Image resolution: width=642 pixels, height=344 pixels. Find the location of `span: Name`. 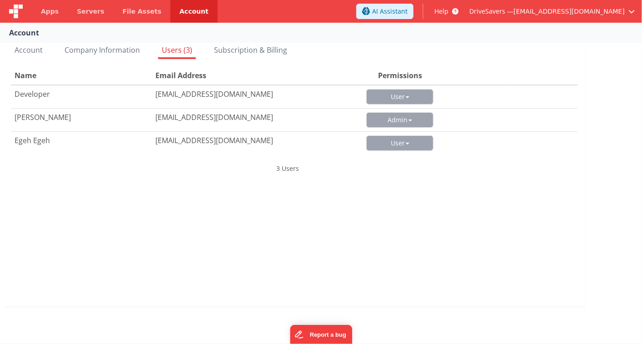

span: Name is located at coordinates (25, 75).